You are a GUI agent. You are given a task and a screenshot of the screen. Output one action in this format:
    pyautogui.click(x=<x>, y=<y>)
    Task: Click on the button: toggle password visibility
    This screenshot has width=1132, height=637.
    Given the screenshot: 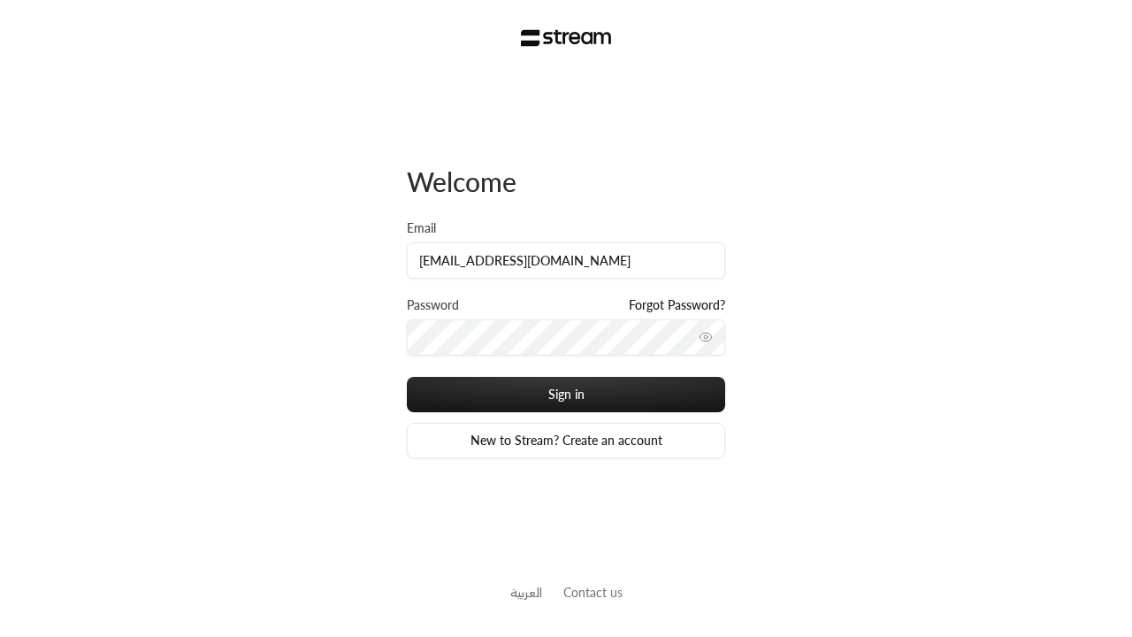 What is the action you would take?
    pyautogui.click(x=706, y=337)
    